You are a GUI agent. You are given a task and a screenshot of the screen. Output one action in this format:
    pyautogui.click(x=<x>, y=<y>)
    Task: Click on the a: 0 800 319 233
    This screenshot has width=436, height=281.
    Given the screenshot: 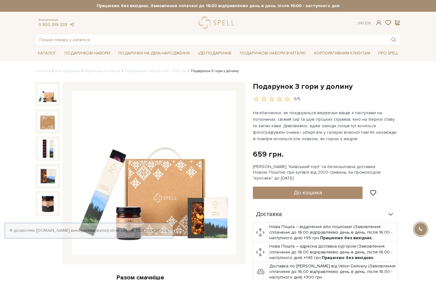 What is the action you would take?
    pyautogui.click(x=53, y=24)
    